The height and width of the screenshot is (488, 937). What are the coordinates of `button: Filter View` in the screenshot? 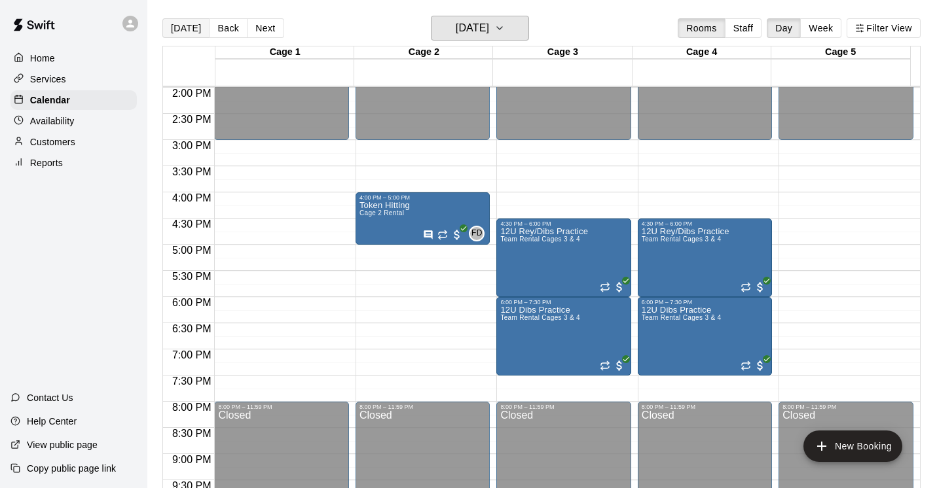 It's located at (883, 28).